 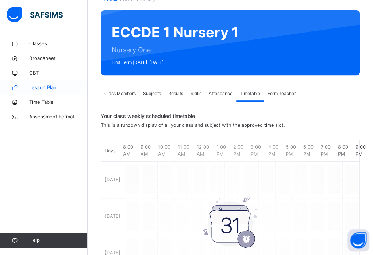 I want to click on div: 11:00 AM, so click(x=184, y=151).